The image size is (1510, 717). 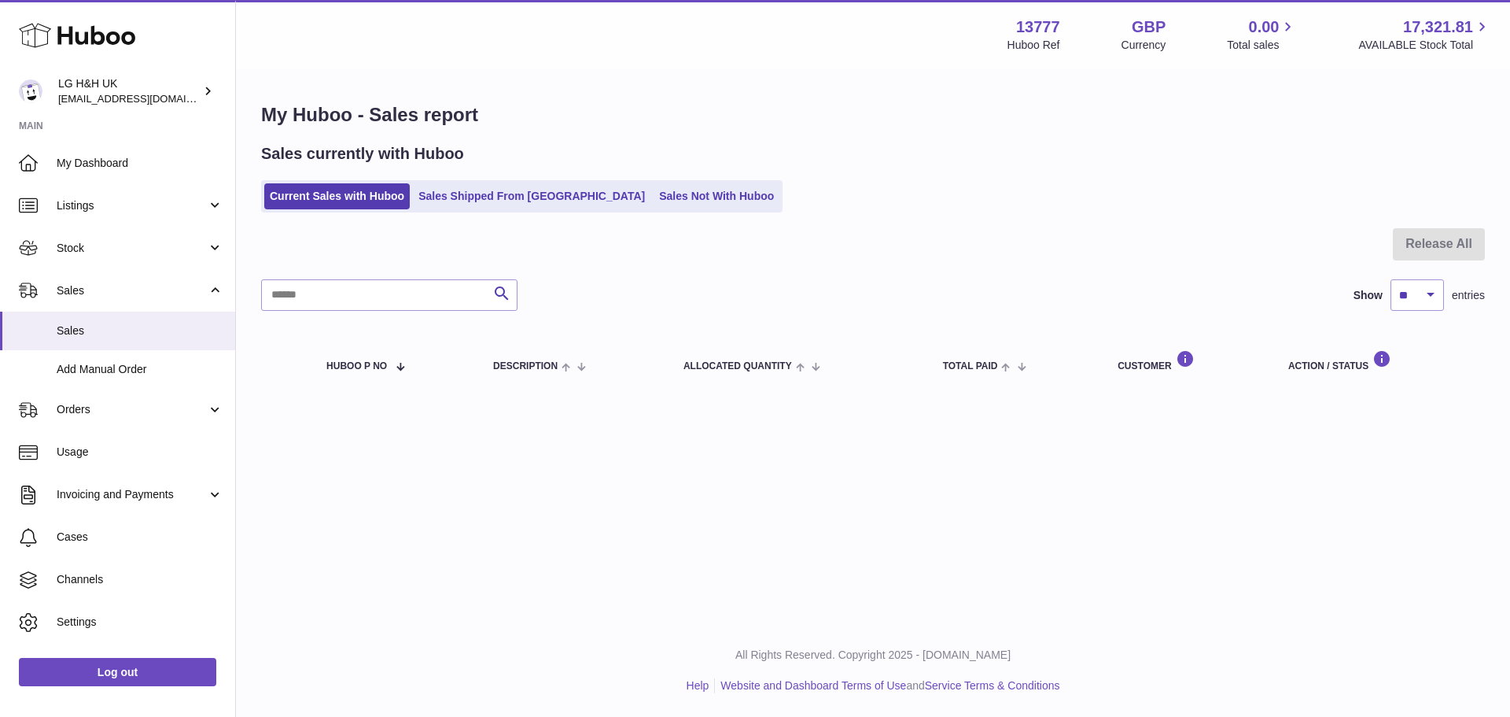 I want to click on a: 0.00 Total sales, so click(x=1262, y=35).